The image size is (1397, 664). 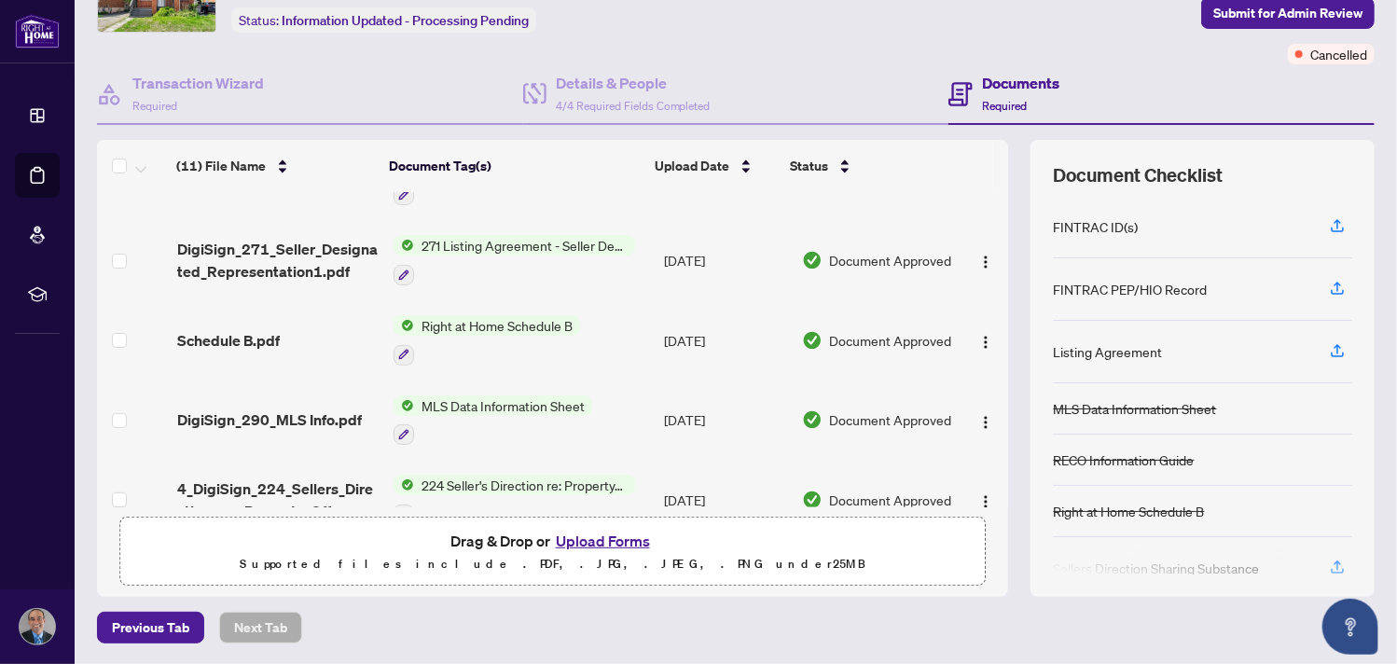 What do you see at coordinates (809, 166) in the screenshot?
I see `span: Status` at bounding box center [809, 166].